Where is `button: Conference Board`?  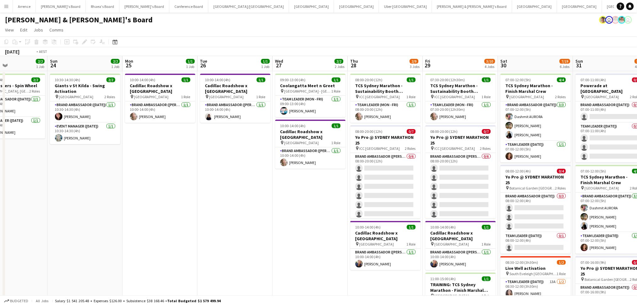 button: Conference Board is located at coordinates (189, 6).